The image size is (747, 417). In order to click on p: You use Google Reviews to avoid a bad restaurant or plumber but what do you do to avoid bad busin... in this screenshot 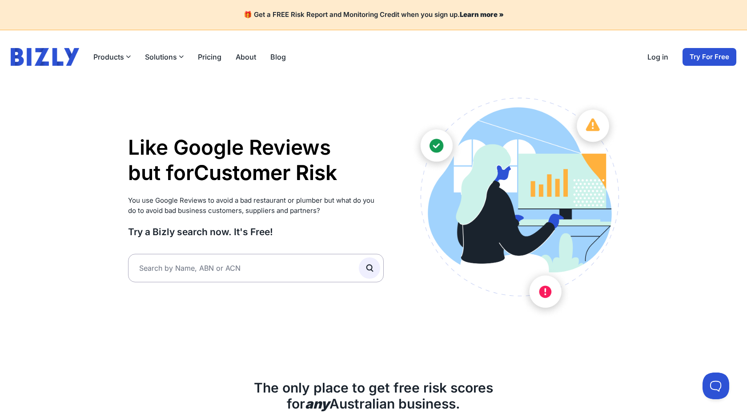, I will do `click(256, 205)`.